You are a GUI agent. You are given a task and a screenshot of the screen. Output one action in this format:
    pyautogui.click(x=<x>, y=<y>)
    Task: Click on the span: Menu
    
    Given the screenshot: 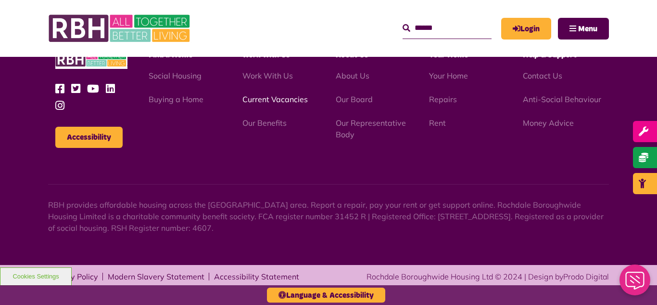 What is the action you would take?
    pyautogui.click(x=588, y=29)
    